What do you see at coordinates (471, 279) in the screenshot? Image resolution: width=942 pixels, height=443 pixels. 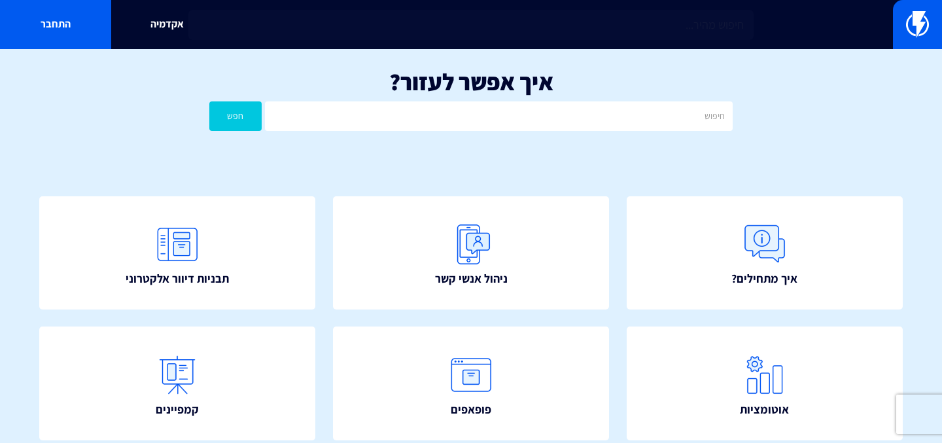 I see `span: ניהול אנשי קשר` at bounding box center [471, 279].